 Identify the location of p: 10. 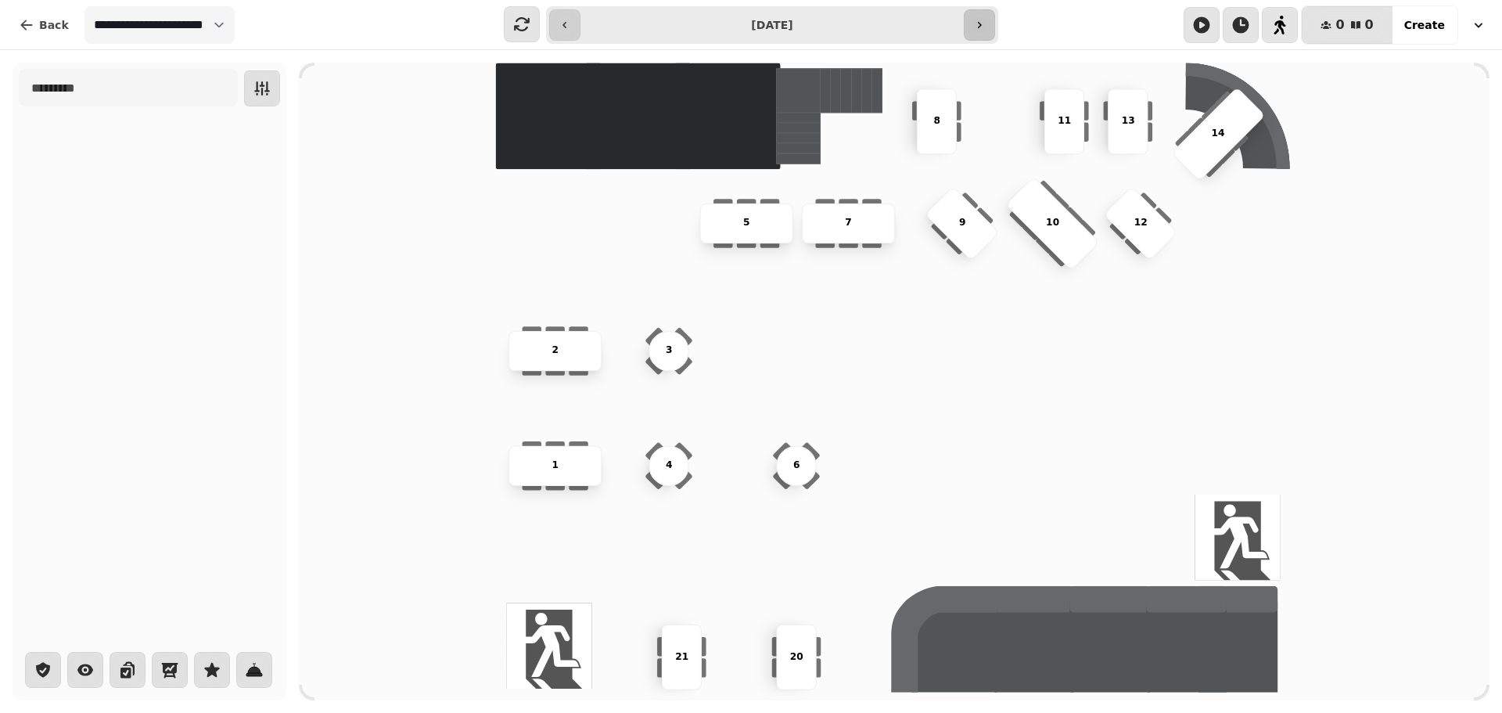
(1052, 223).